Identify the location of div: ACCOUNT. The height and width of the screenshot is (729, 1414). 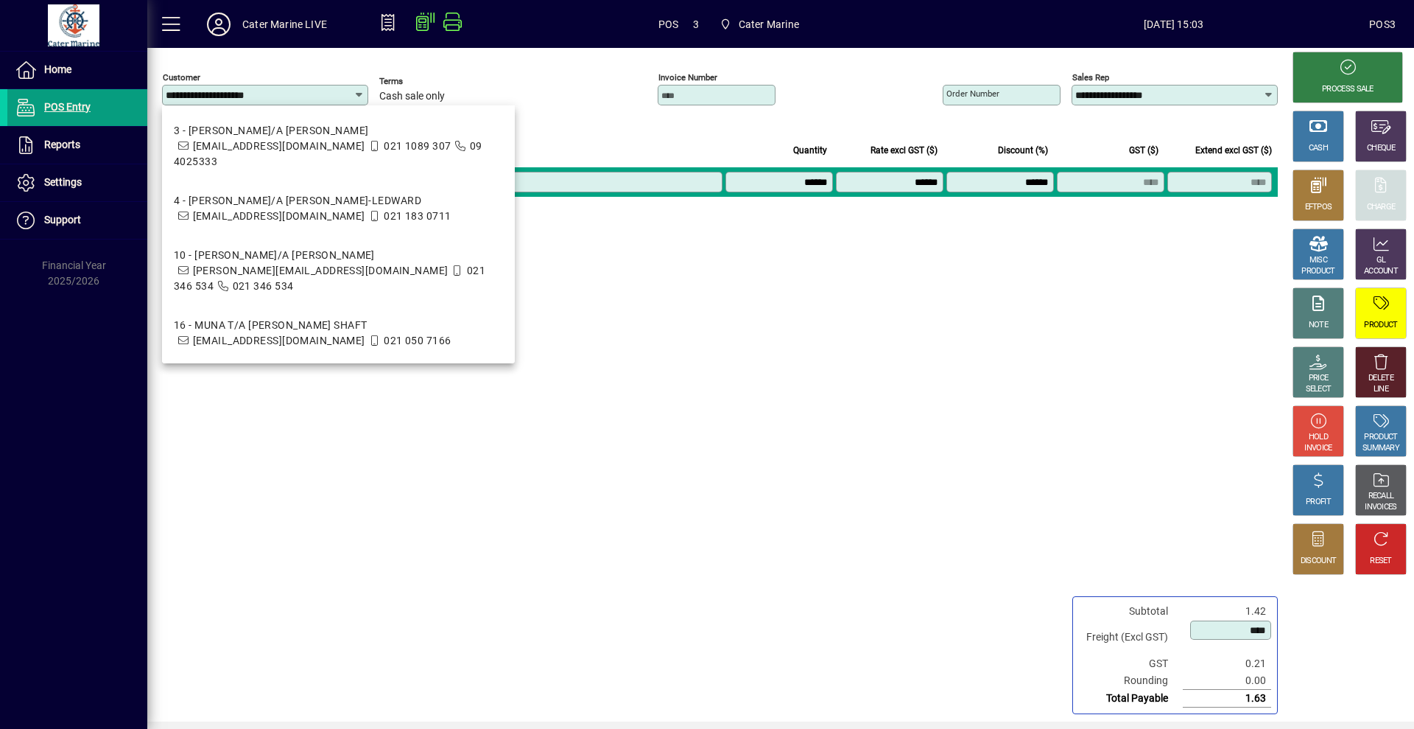
(1381, 271).